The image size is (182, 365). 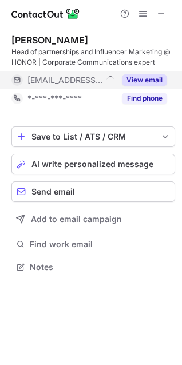 What do you see at coordinates (93, 164) in the screenshot?
I see `button: AI write personalized message` at bounding box center [93, 164].